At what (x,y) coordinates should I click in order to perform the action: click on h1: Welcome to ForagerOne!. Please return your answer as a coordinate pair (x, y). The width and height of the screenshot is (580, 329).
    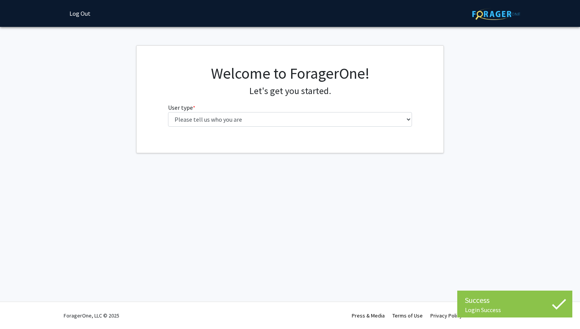
    Looking at the image, I should click on (290, 73).